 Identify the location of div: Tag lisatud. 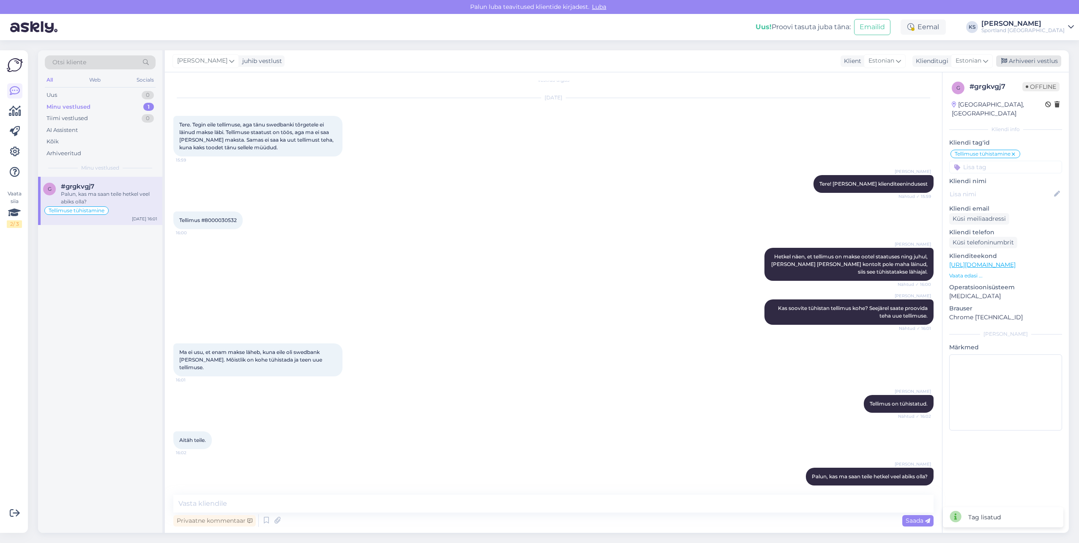
(984, 517).